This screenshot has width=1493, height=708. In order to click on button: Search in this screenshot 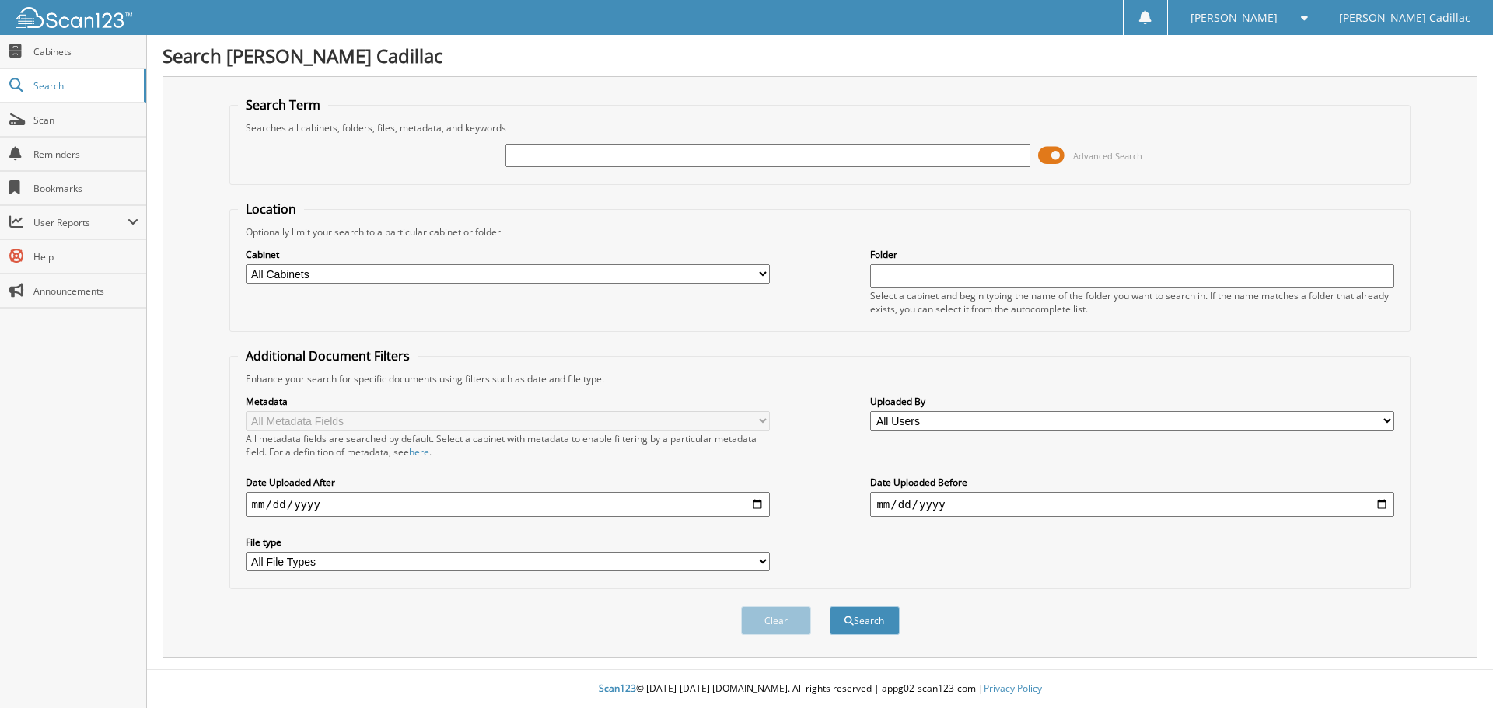, I will do `click(864, 620)`.